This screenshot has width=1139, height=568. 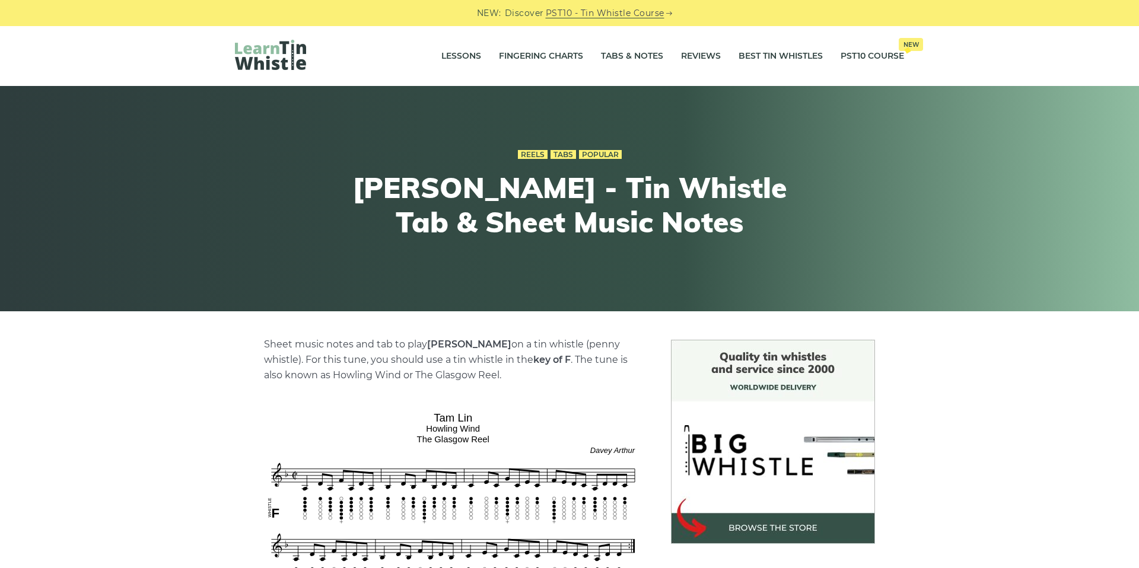 I want to click on a: Lessons, so click(x=461, y=56).